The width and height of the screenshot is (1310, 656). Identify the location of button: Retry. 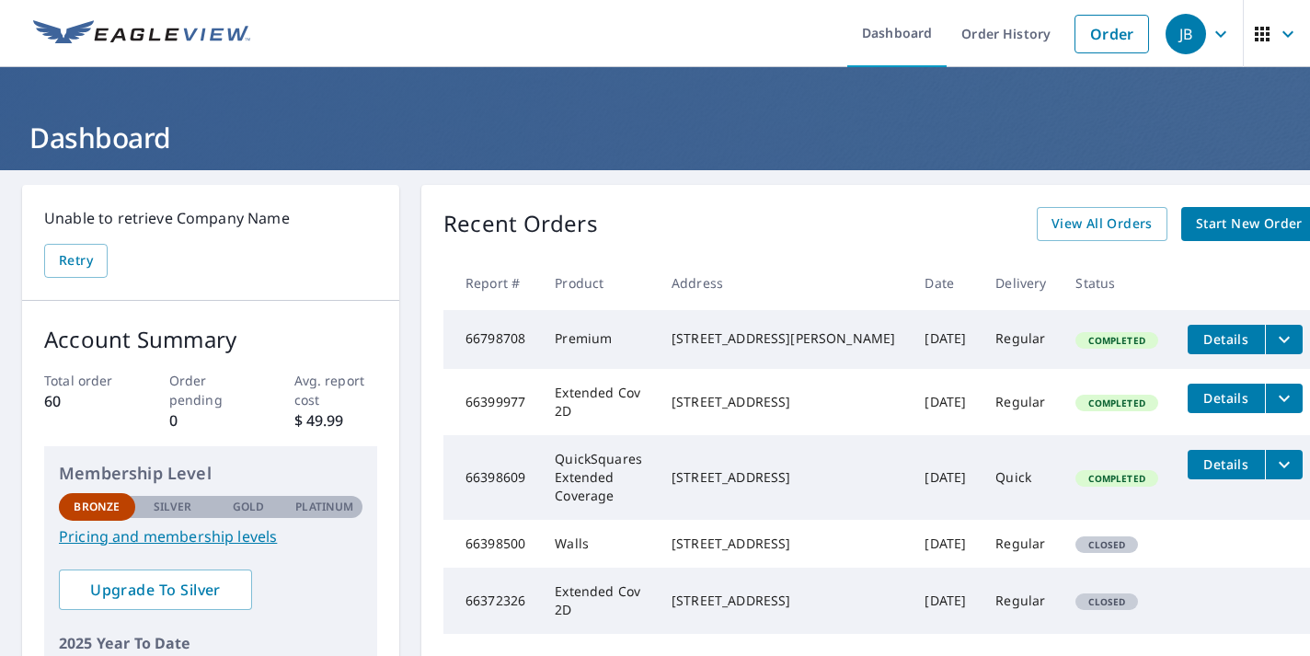
(75, 260).